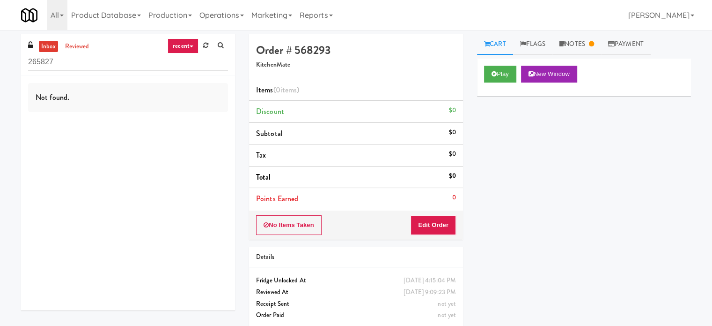 This screenshot has width=712, height=326. What do you see at coordinates (356, 280) in the screenshot?
I see `div: Fridge Unlocked At` at bounding box center [356, 280].